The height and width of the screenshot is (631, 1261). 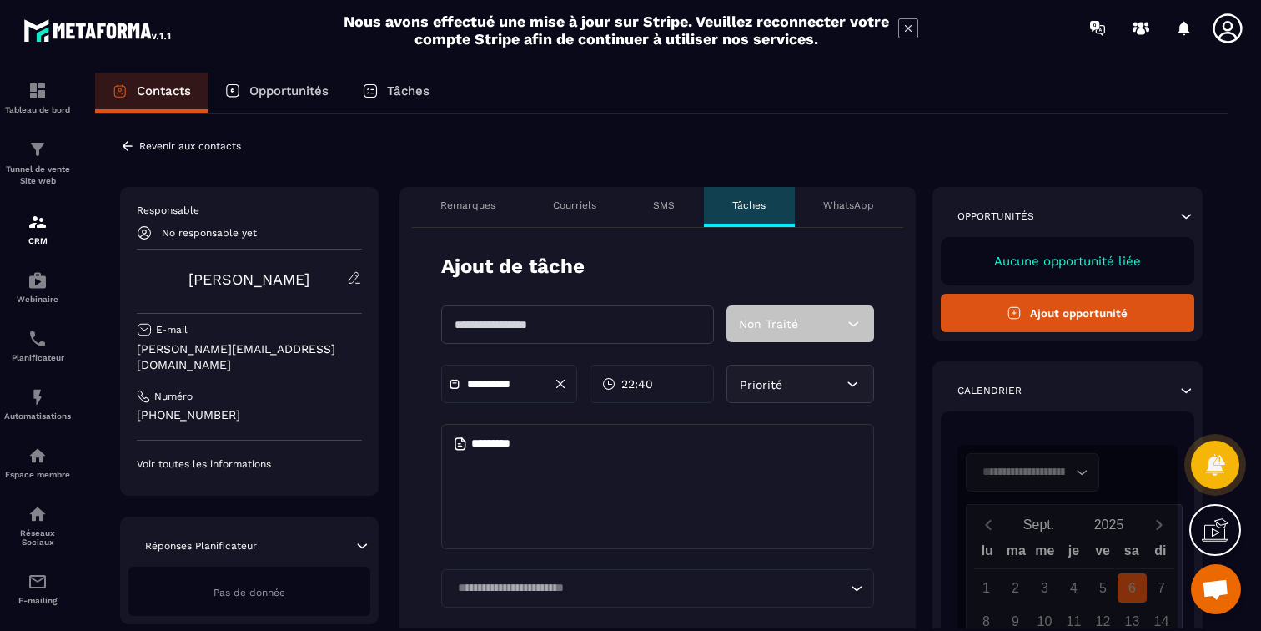 What do you see at coordinates (38, 109) in the screenshot?
I see `p: Tableau de bord` at bounding box center [38, 109].